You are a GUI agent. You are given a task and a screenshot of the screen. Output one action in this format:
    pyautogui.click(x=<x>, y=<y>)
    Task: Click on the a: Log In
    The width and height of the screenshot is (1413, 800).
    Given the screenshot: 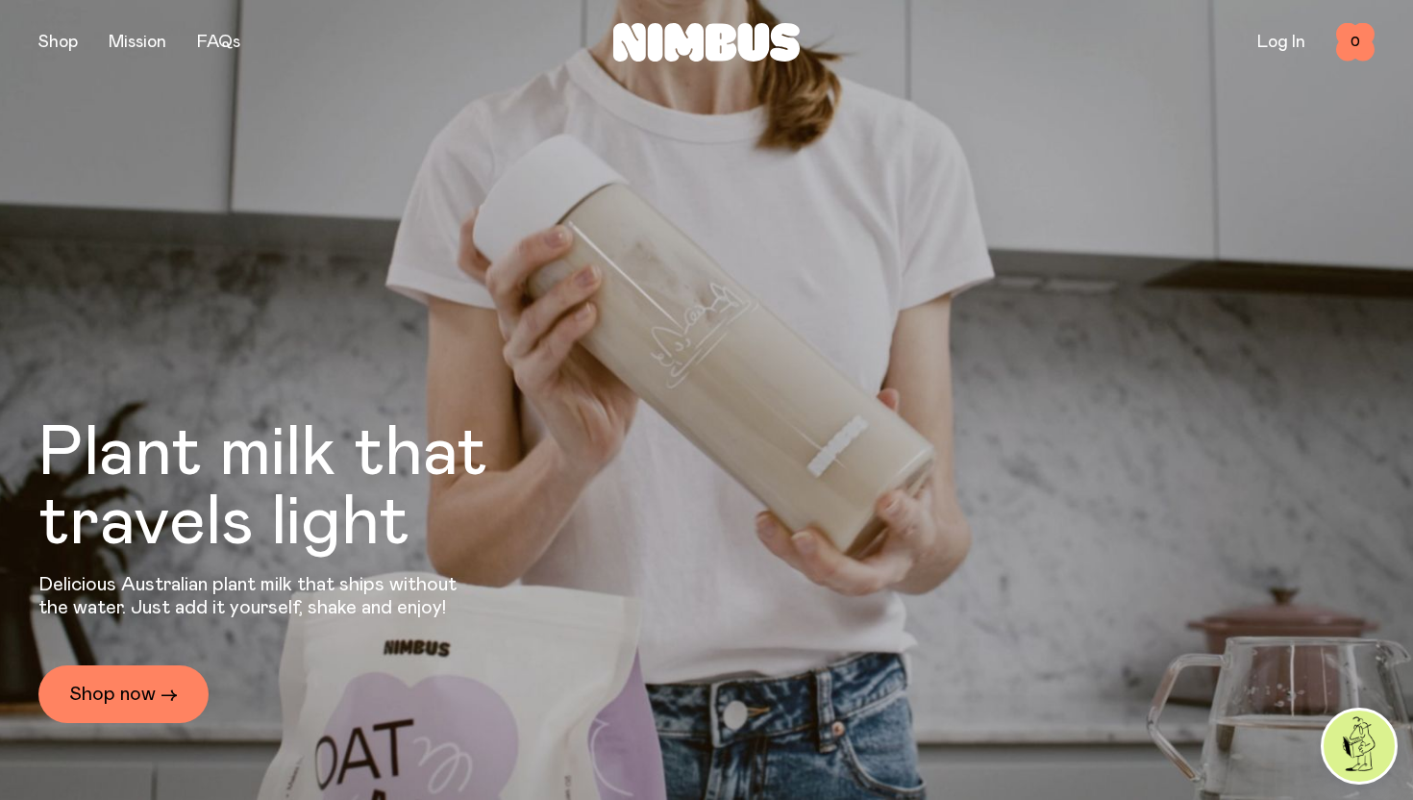 What is the action you would take?
    pyautogui.click(x=1281, y=42)
    